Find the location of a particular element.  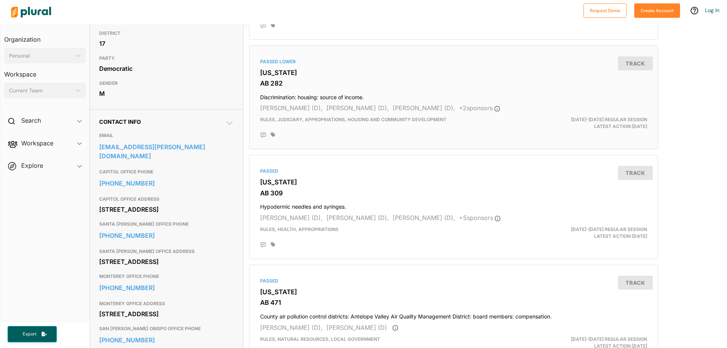

h3: DISTRICT is located at coordinates (167, 33).